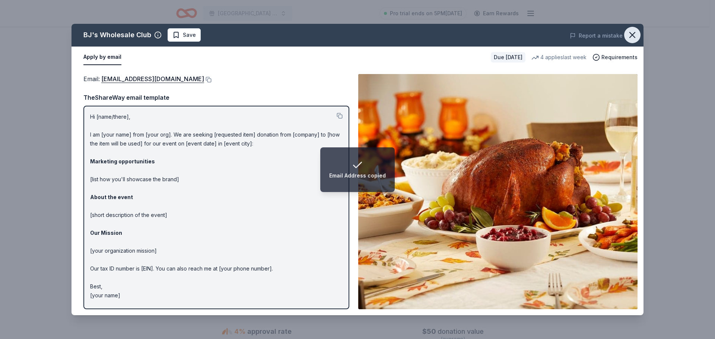  What do you see at coordinates (498, 192) in the screenshot?
I see `img: Image for BJ's Wholesale Club` at bounding box center [498, 192].